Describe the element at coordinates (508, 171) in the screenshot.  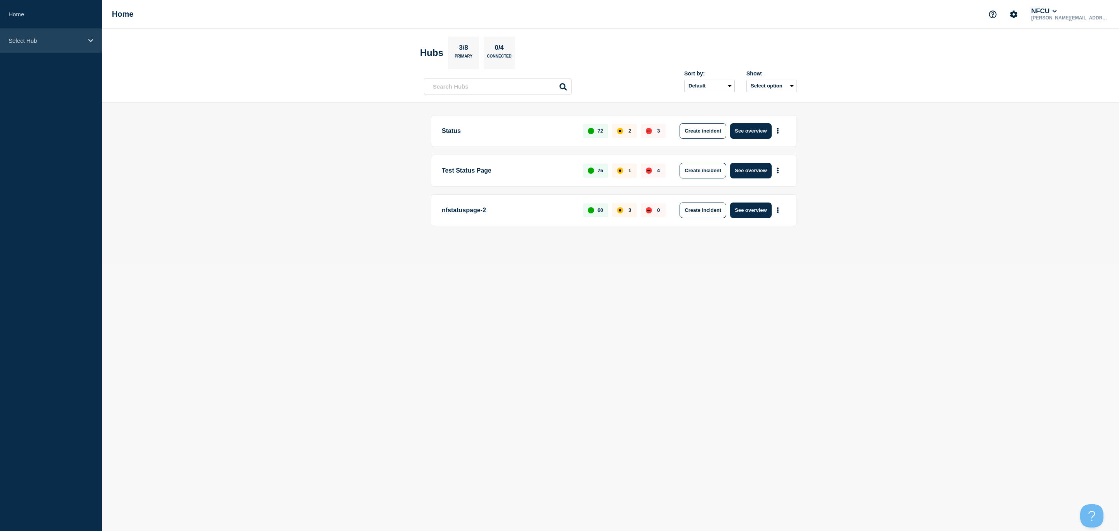
I see `p: Test Status Page` at that location.